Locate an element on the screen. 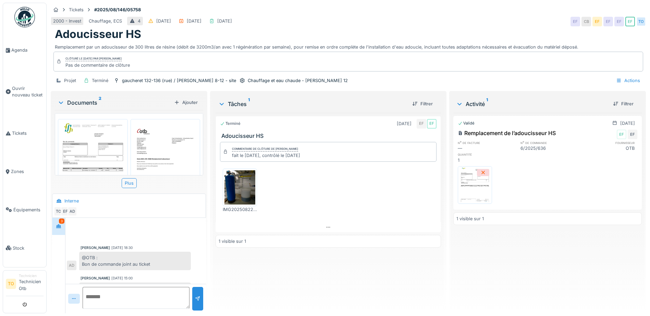 The width and height of the screenshot is (650, 316). sup: 2 is located at coordinates (100, 103).